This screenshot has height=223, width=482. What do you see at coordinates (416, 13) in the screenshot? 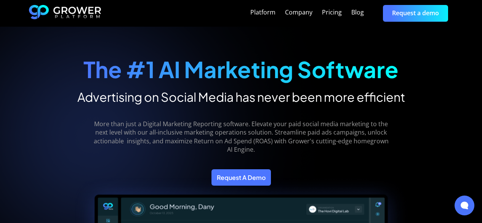
I see `a: Request a demo` at bounding box center [416, 13].